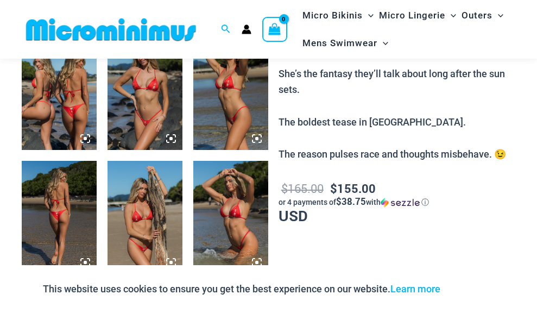 This screenshot has height=313, width=537. Describe the element at coordinates (477, 15) in the screenshot. I see `span: Outers` at that location.